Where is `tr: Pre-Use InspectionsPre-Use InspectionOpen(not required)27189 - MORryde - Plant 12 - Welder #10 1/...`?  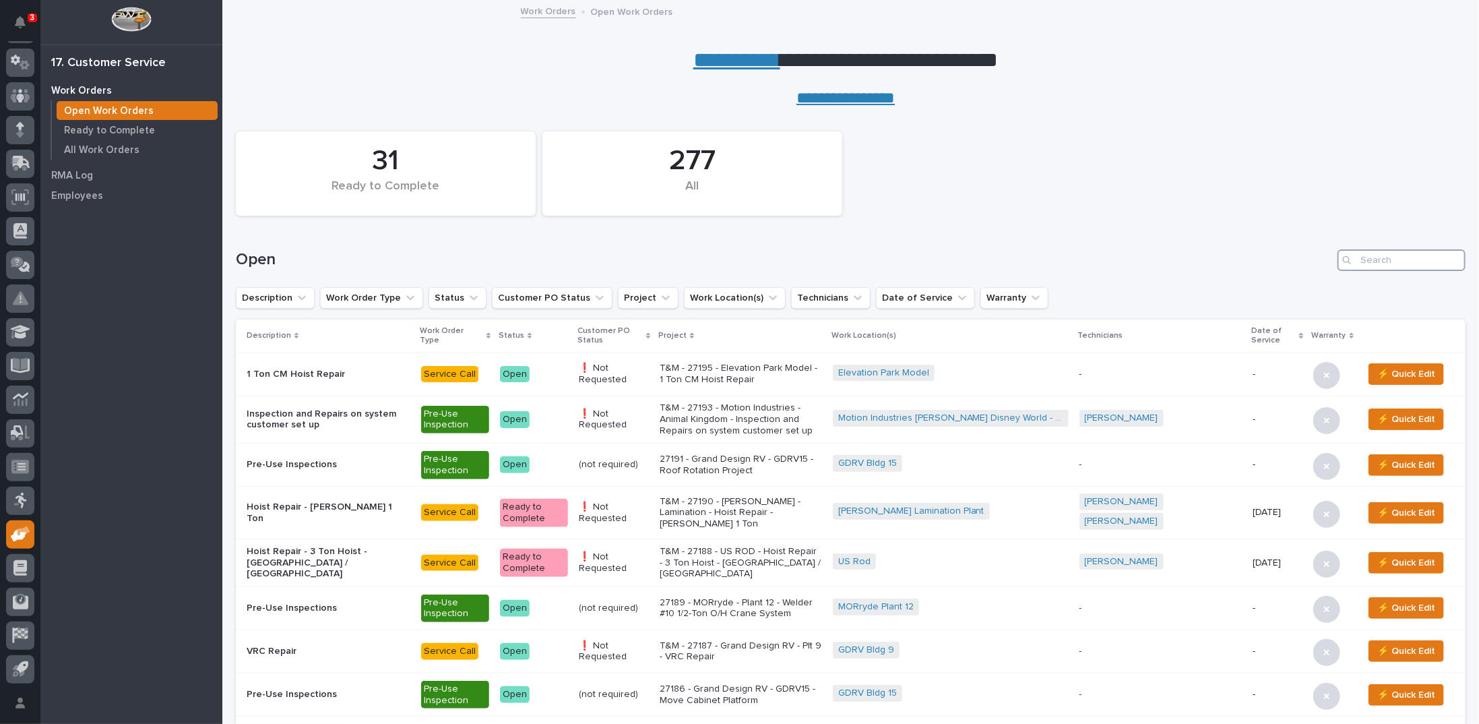 tr: Pre-Use InspectionsPre-Use InspectionOpen(not required)27189 - MORryde - Plant 12 - Welder #10 1/... is located at coordinates (850, 608).